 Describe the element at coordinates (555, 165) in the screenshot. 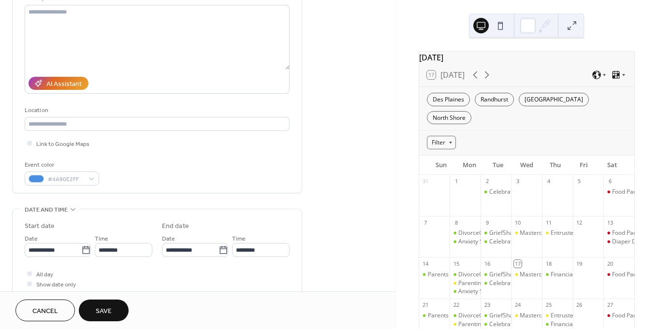

I see `div: Thu` at that location.